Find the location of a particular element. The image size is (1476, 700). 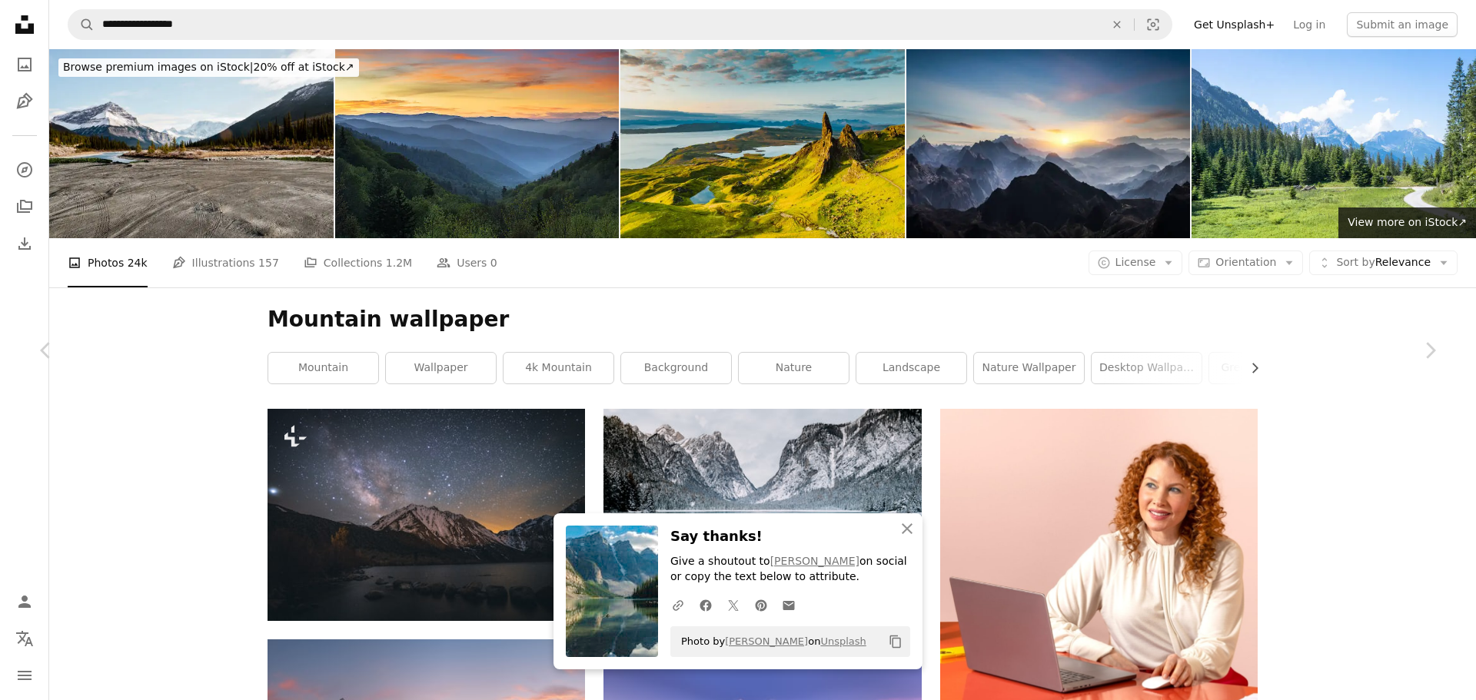

button: Search Unsplash is located at coordinates (81, 25).